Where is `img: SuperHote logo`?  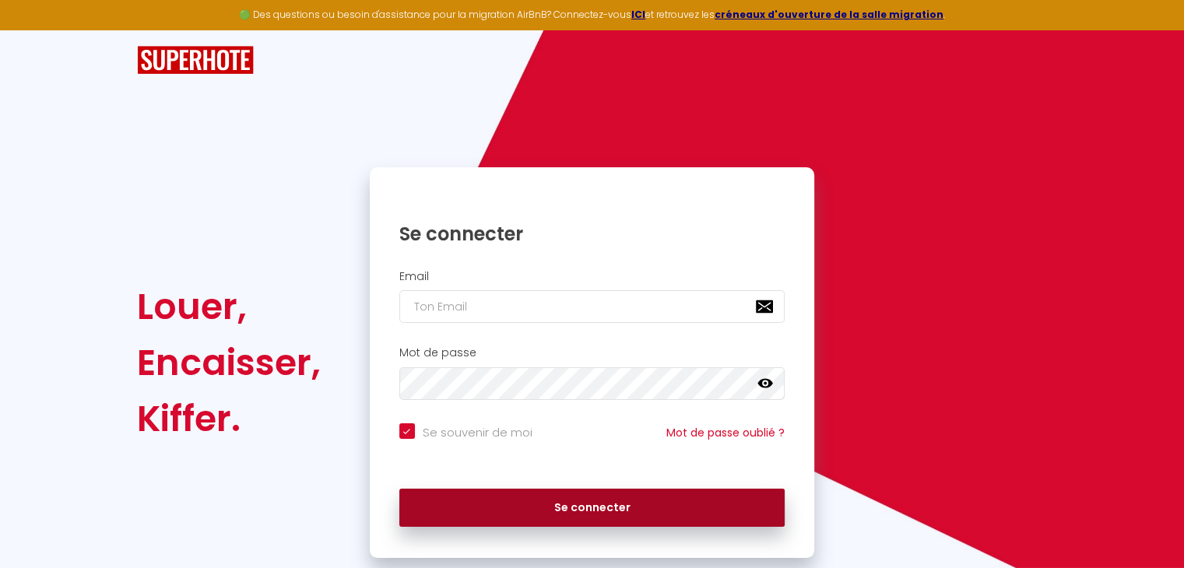 img: SuperHote logo is located at coordinates (195, 60).